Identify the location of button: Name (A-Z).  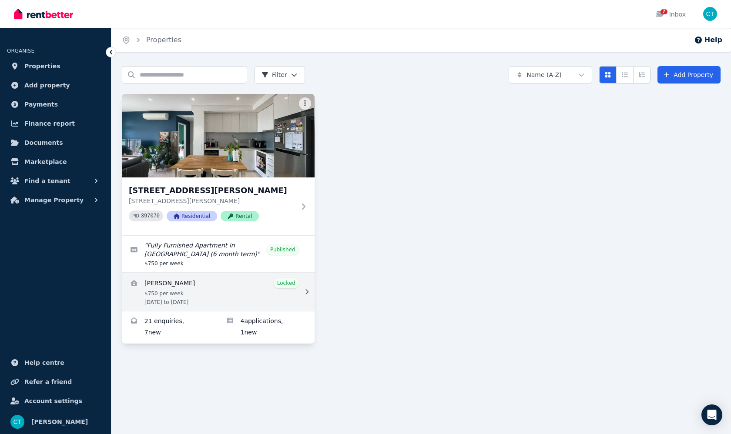
(551, 75).